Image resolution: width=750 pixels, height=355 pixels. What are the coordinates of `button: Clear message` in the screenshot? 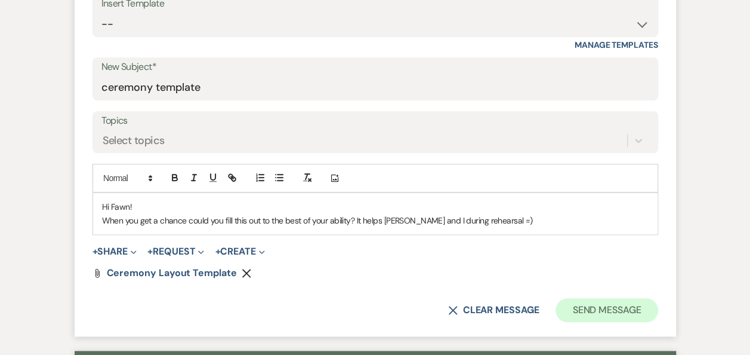 It's located at (494, 310).